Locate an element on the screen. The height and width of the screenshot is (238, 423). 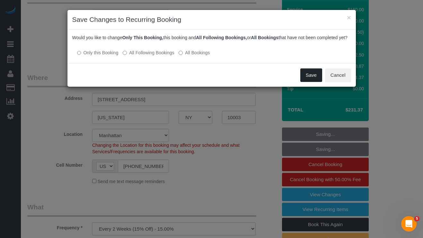
p: Would you like to change this booking and or that have not been completed yet? is located at coordinates (212, 38).